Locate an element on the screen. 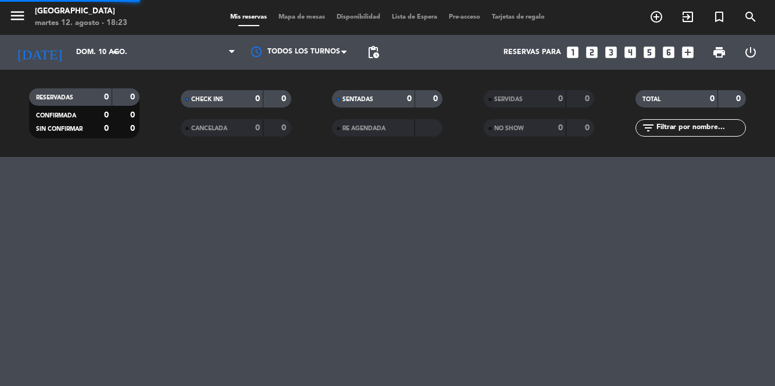 This screenshot has height=386, width=775. span: Disponibilidad is located at coordinates (358, 17).